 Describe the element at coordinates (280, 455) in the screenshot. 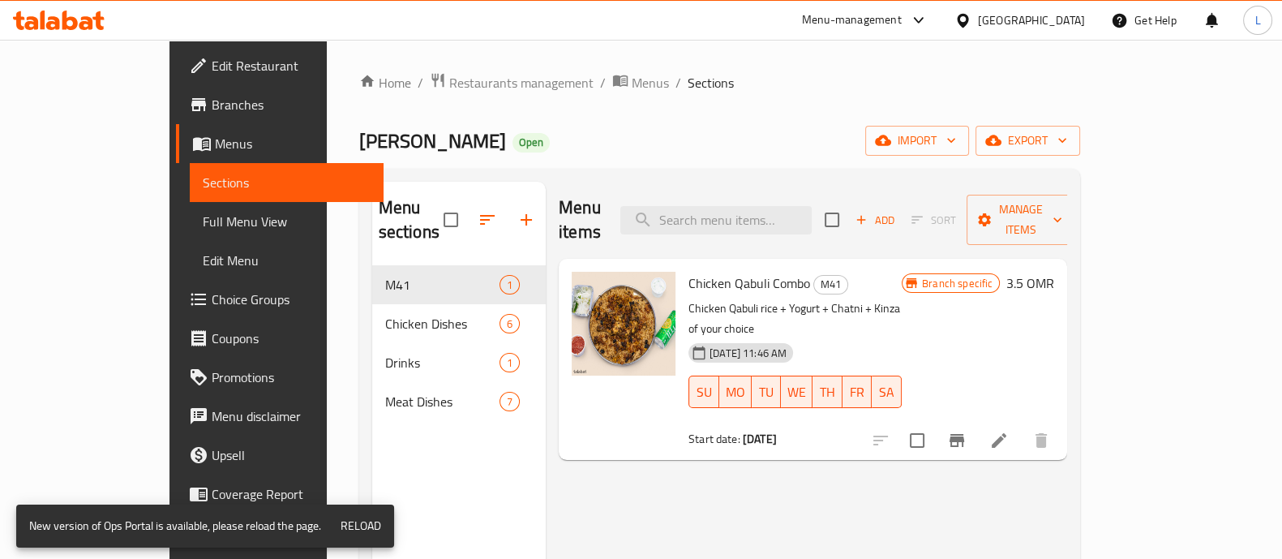

I see `a: Upsell` at that location.